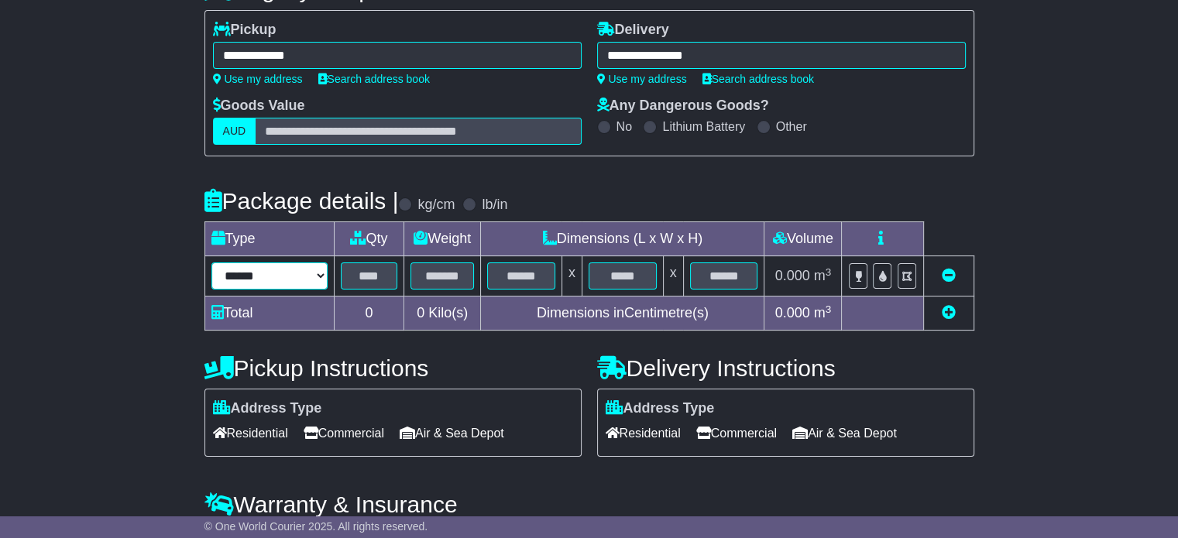  Describe the element at coordinates (949, 313) in the screenshot. I see `a: Add new item` at that location.